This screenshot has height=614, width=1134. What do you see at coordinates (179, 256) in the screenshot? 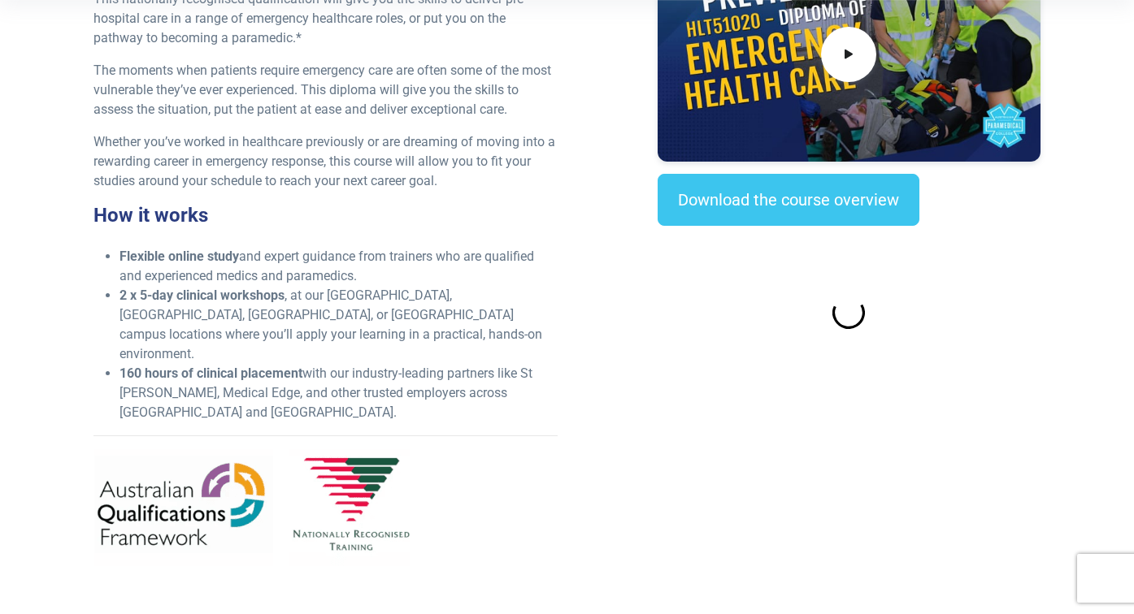
I see `strong: Flexible online study` at bounding box center [179, 256].